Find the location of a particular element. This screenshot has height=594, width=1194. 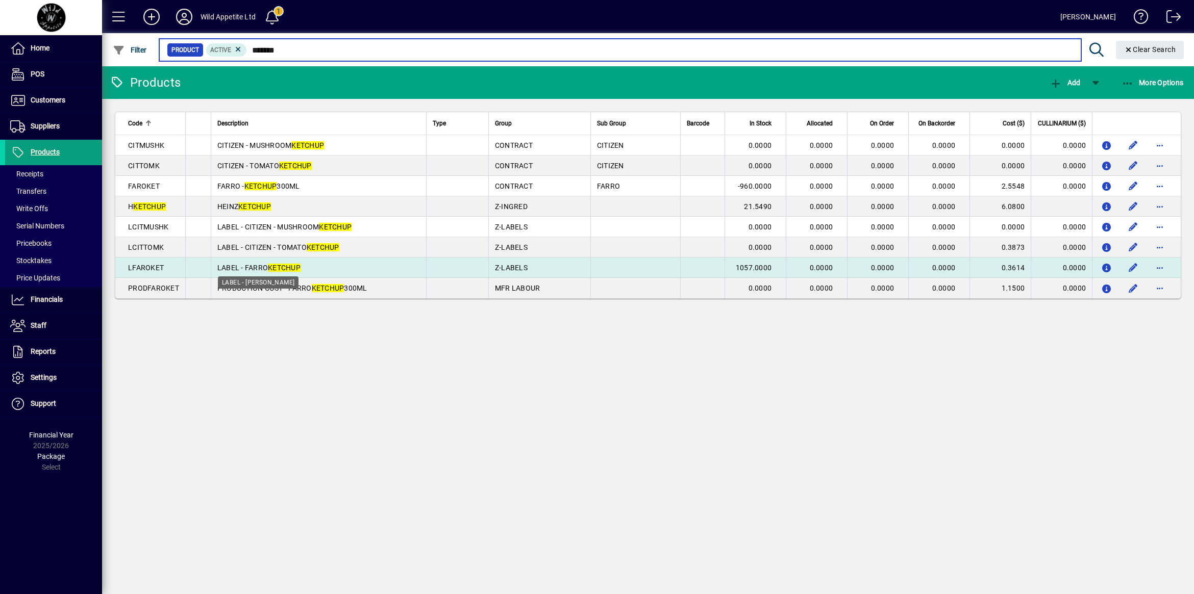

span: Support is located at coordinates (43, 404).